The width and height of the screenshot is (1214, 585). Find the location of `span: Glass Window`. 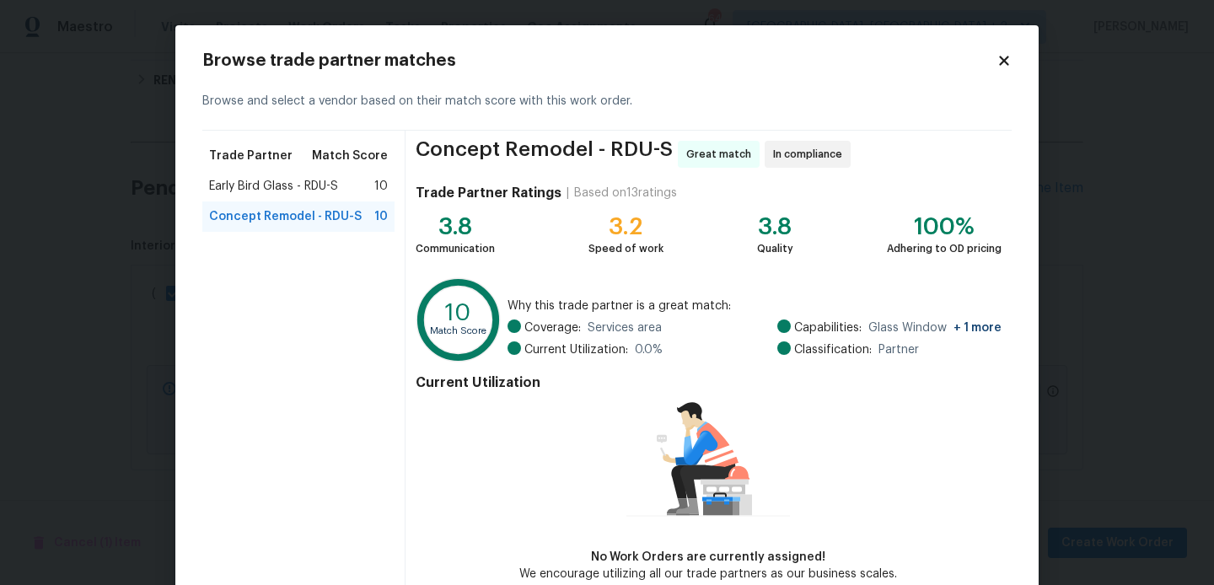

span: Glass Window is located at coordinates (935, 328).